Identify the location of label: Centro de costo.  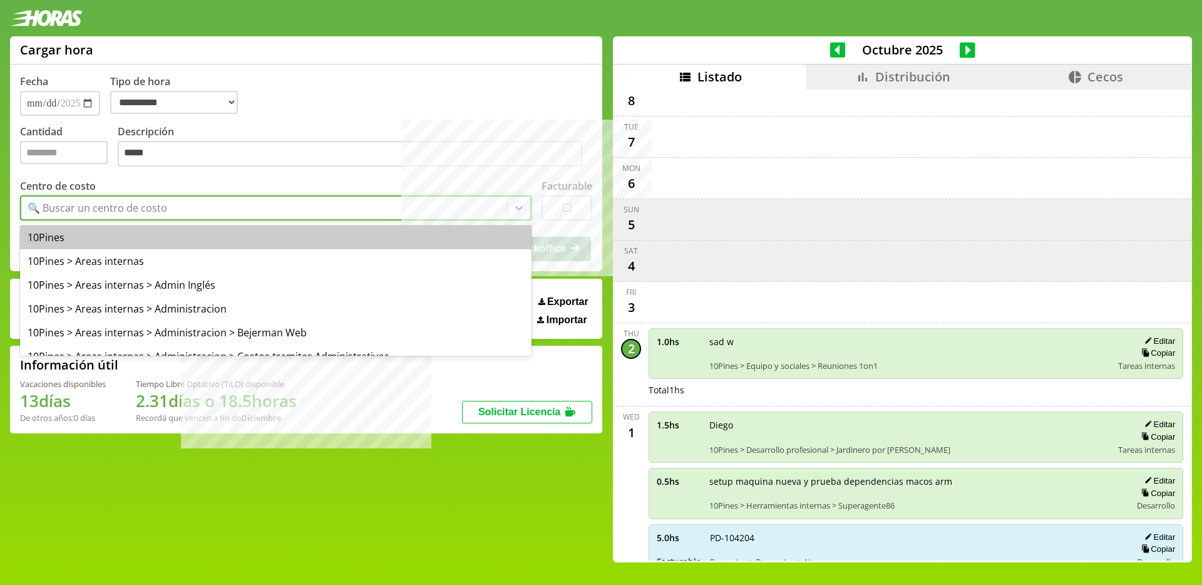
(58, 186).